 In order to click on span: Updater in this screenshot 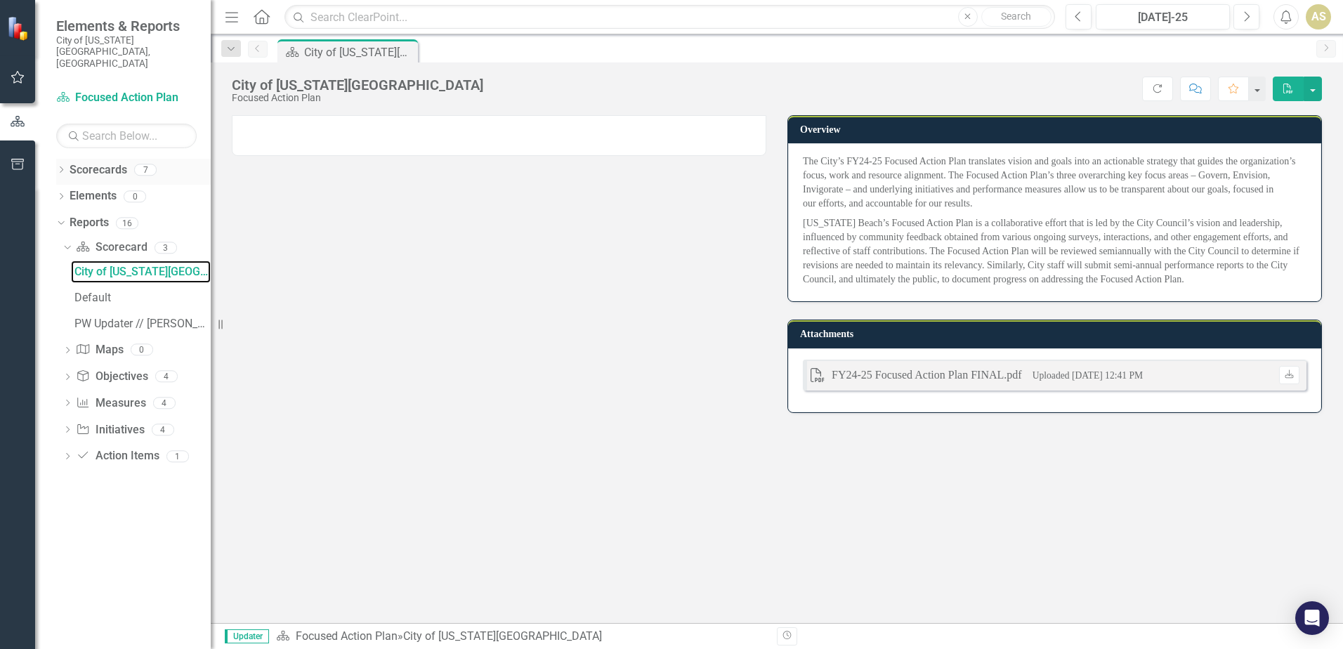, I will do `click(247, 637)`.